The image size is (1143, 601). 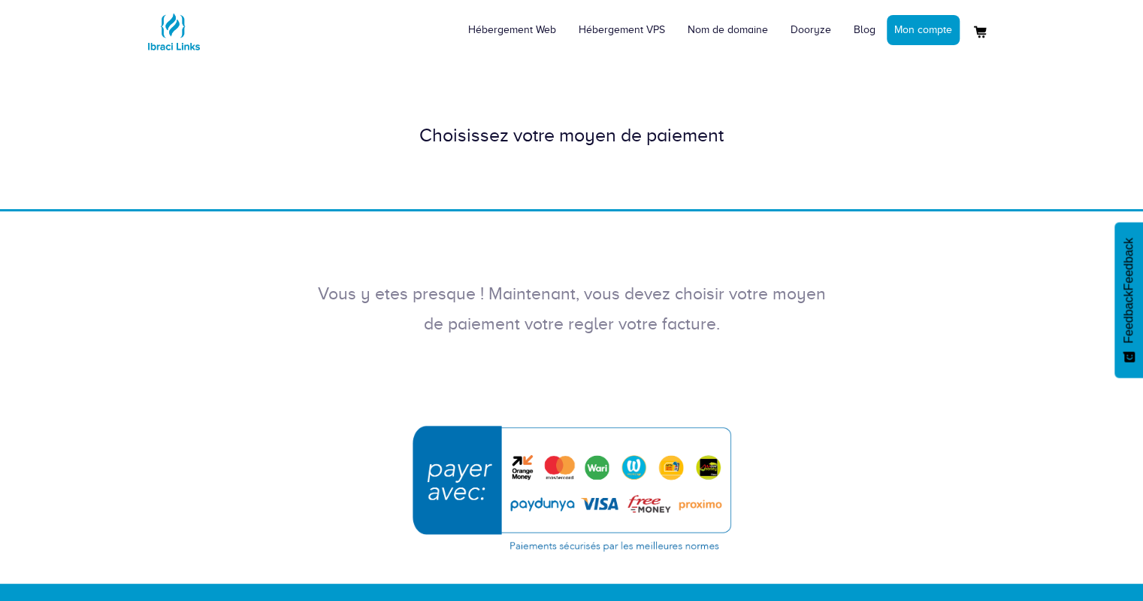 What do you see at coordinates (622, 30) in the screenshot?
I see `a: Hébergement VPS` at bounding box center [622, 30].